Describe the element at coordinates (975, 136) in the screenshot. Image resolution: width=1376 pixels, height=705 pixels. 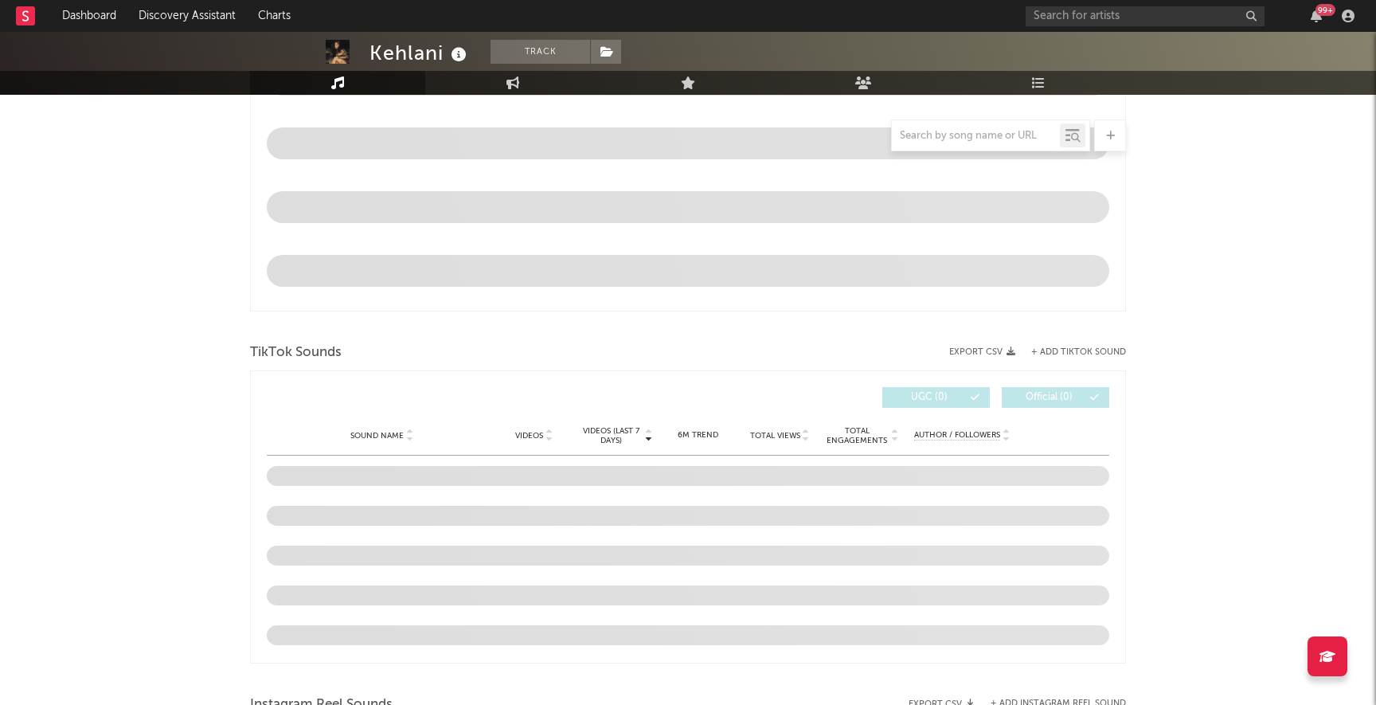
I see `input: Search by song name or URL` at that location.